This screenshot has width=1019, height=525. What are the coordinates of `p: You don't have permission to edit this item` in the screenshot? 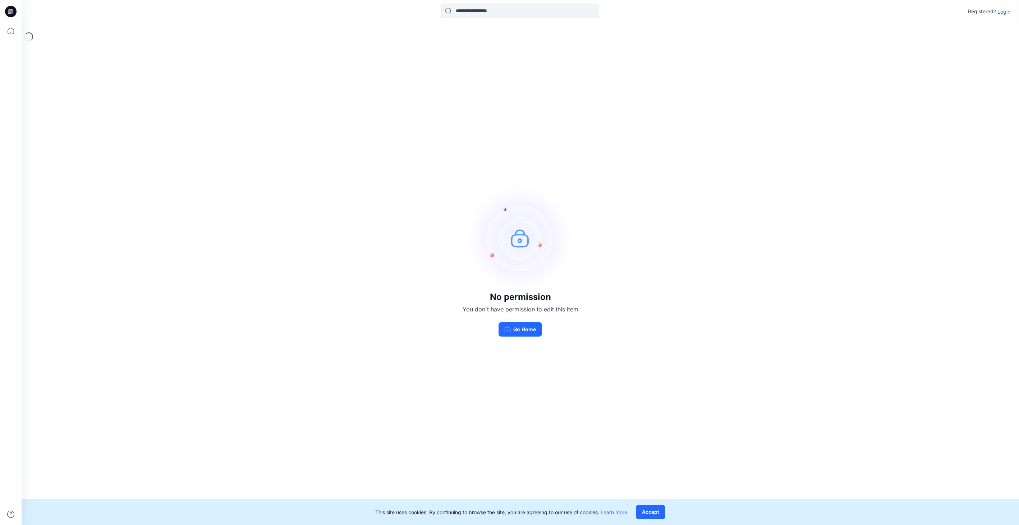 It's located at (521, 309).